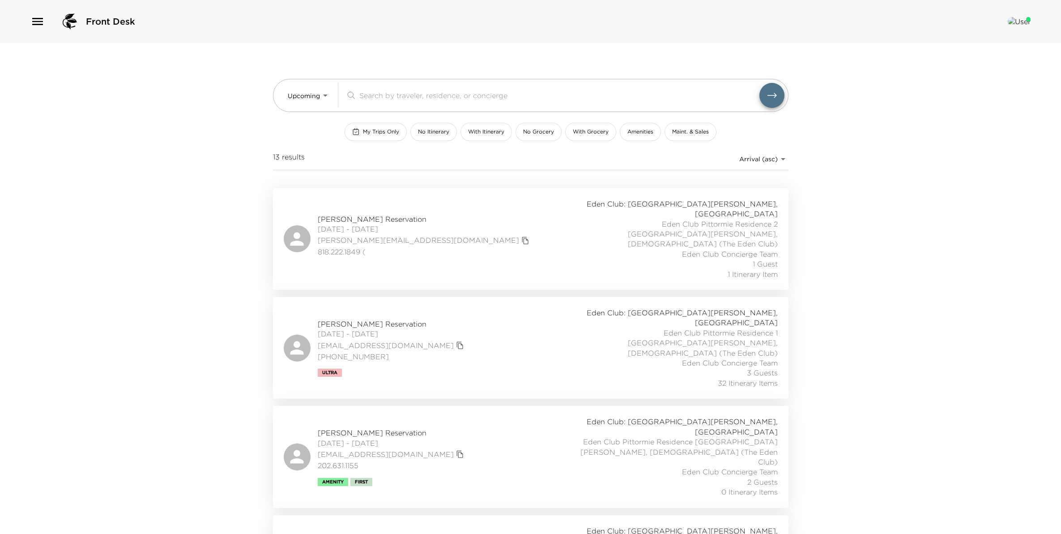 This screenshot has width=1061, height=534. What do you see at coordinates (763, 482) in the screenshot?
I see `span: 2 Guests` at bounding box center [763, 482].